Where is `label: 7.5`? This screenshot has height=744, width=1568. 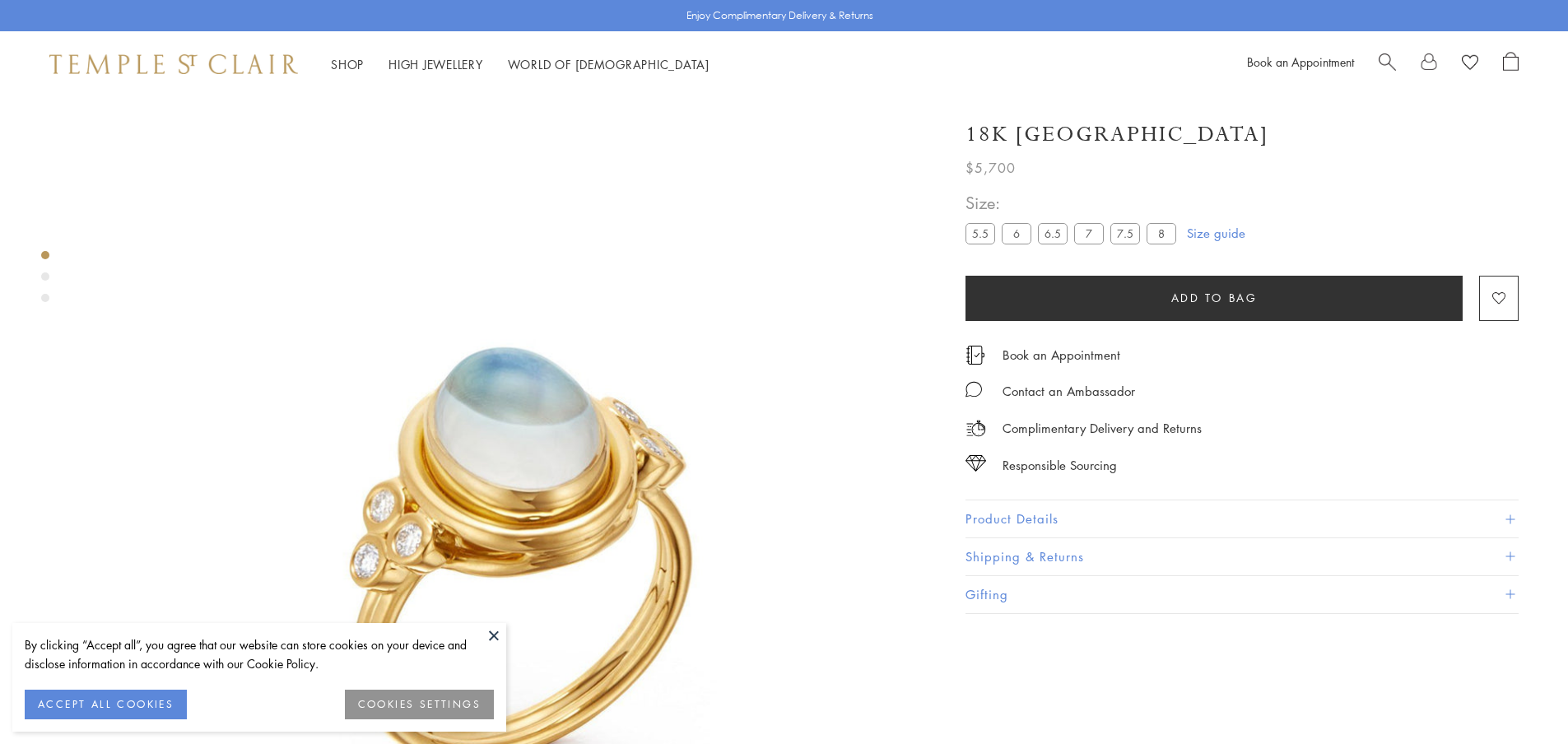 label: 7.5 is located at coordinates (1125, 233).